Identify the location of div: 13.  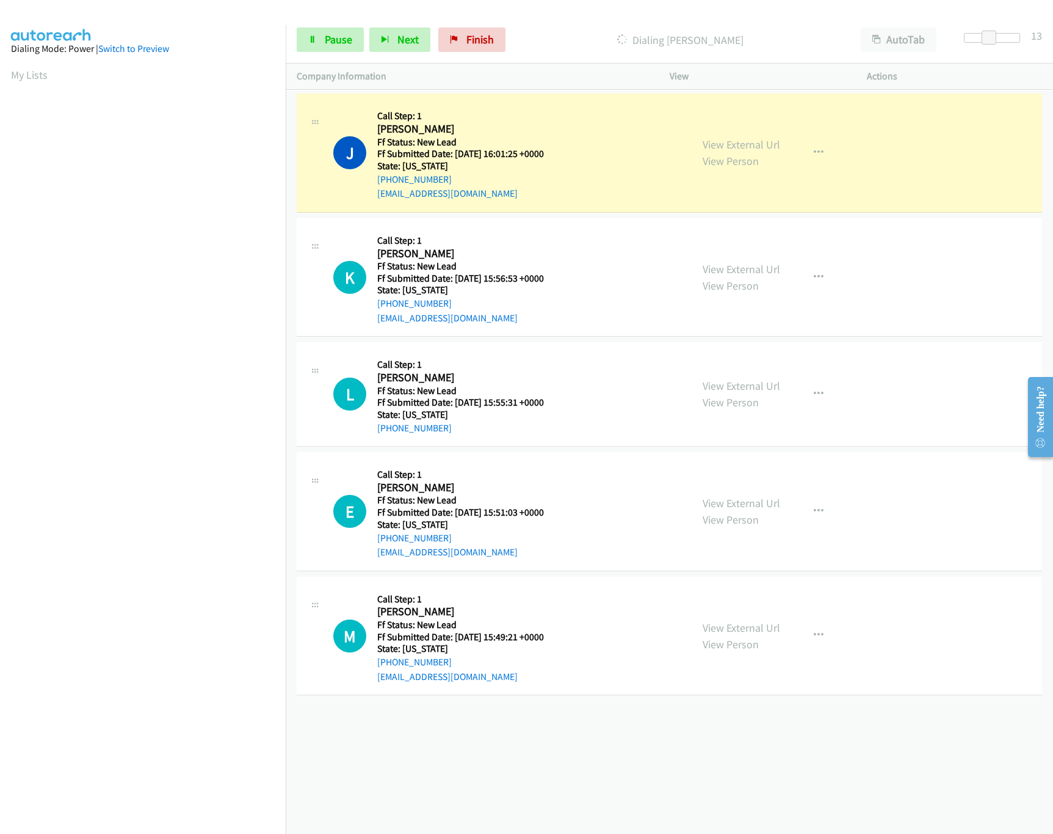
(1037, 35).